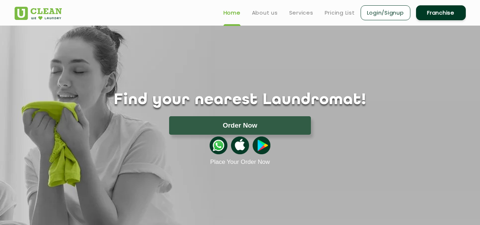 This screenshot has height=225, width=480. I want to click on a: About us, so click(265, 13).